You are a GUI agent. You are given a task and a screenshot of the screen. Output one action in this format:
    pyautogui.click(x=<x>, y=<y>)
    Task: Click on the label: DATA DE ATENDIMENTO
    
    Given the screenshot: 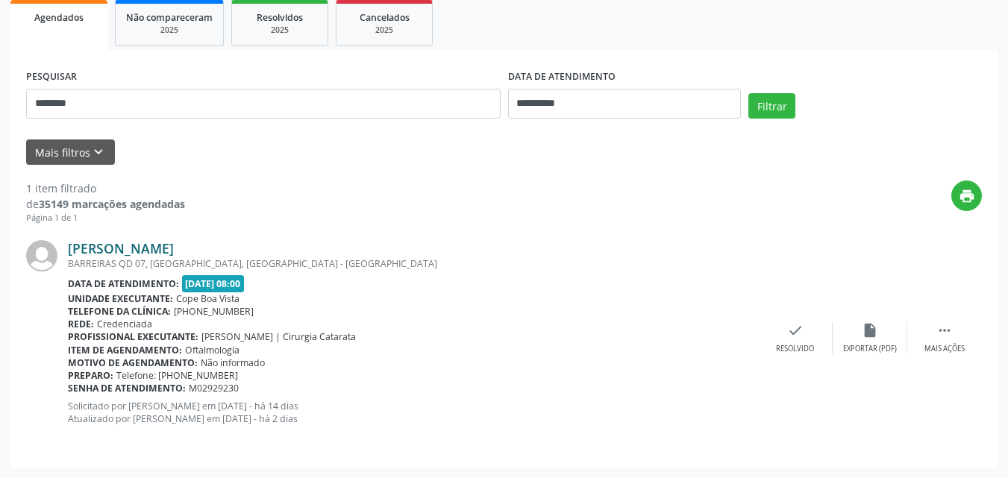 What is the action you would take?
    pyautogui.click(x=562, y=77)
    